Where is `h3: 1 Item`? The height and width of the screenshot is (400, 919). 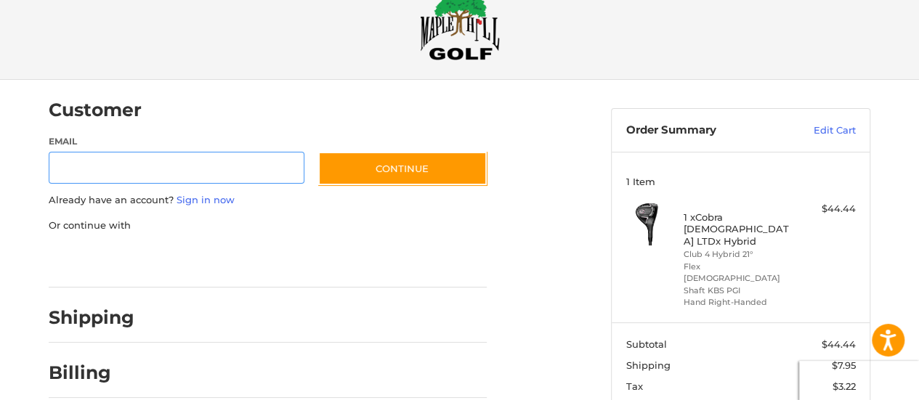
h3: 1 Item is located at coordinates (741, 182).